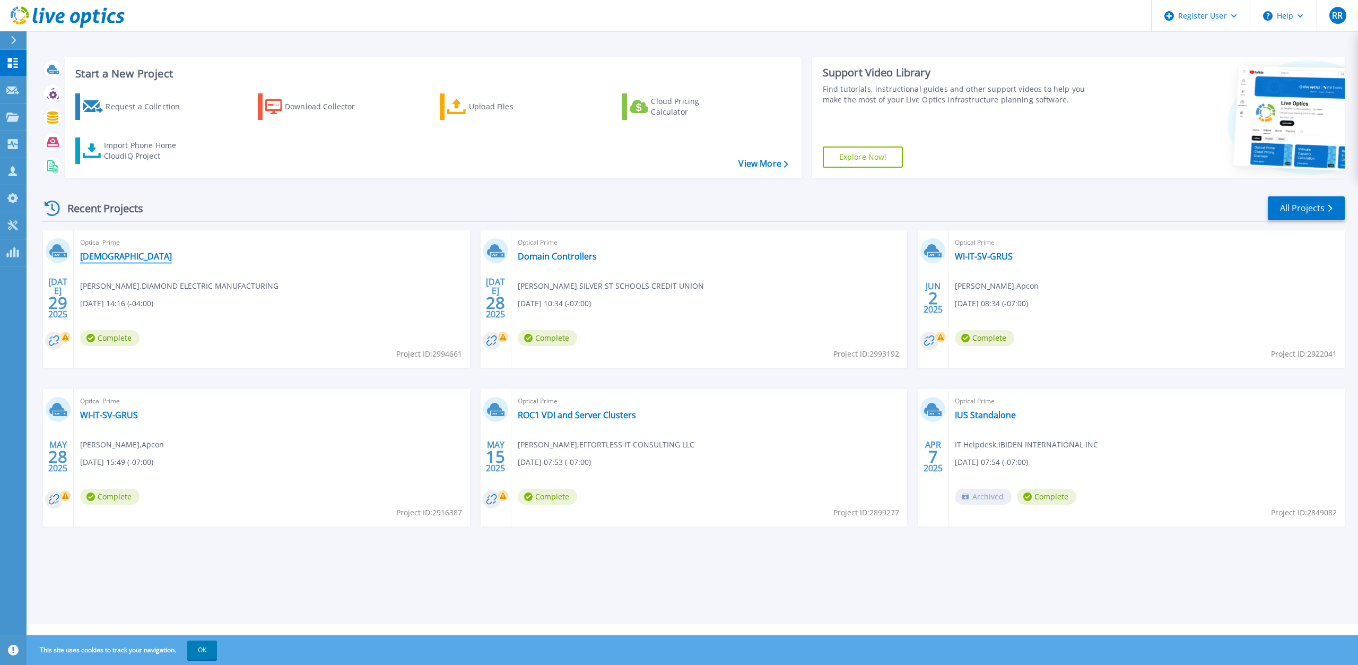 The height and width of the screenshot is (665, 1358). I want to click on a: IUS Standalone, so click(985, 415).